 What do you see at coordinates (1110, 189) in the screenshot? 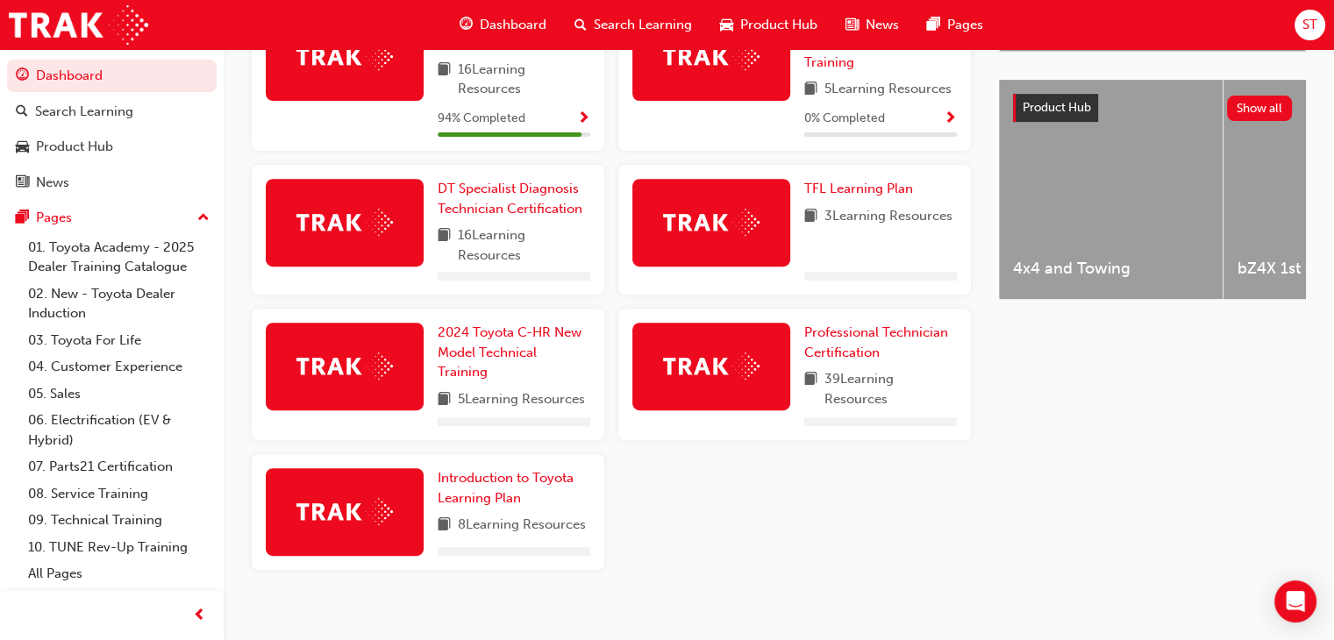
I see `a: 4x4 and Towing` at bounding box center [1110, 189].